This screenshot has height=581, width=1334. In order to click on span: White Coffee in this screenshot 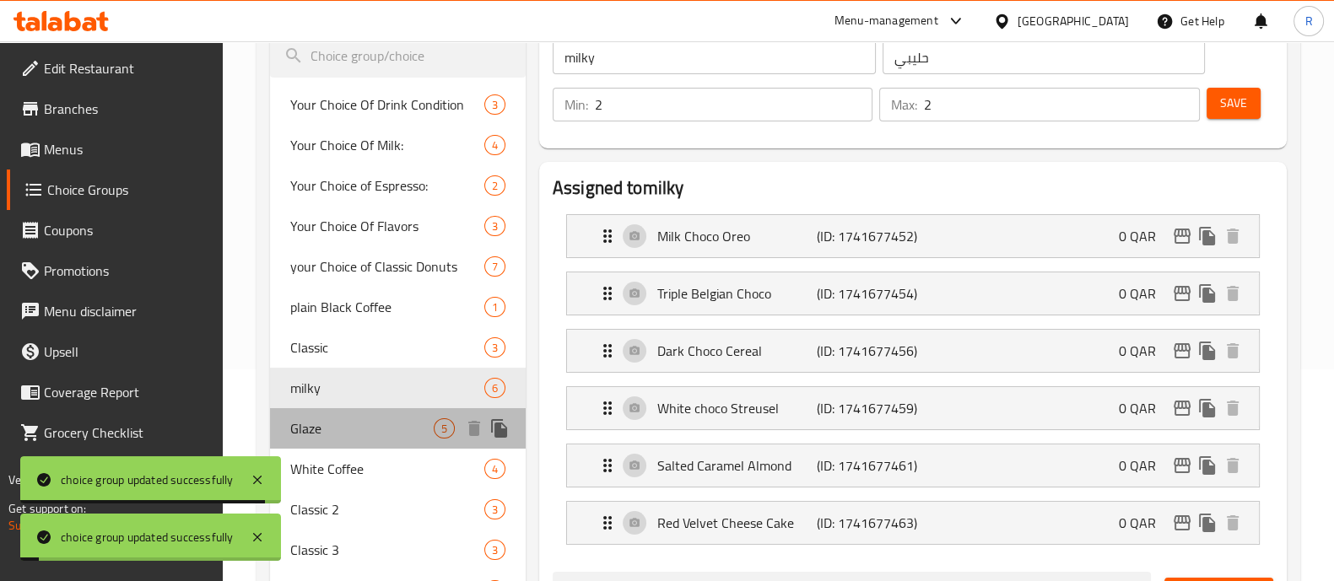, I will do `click(387, 469)`.